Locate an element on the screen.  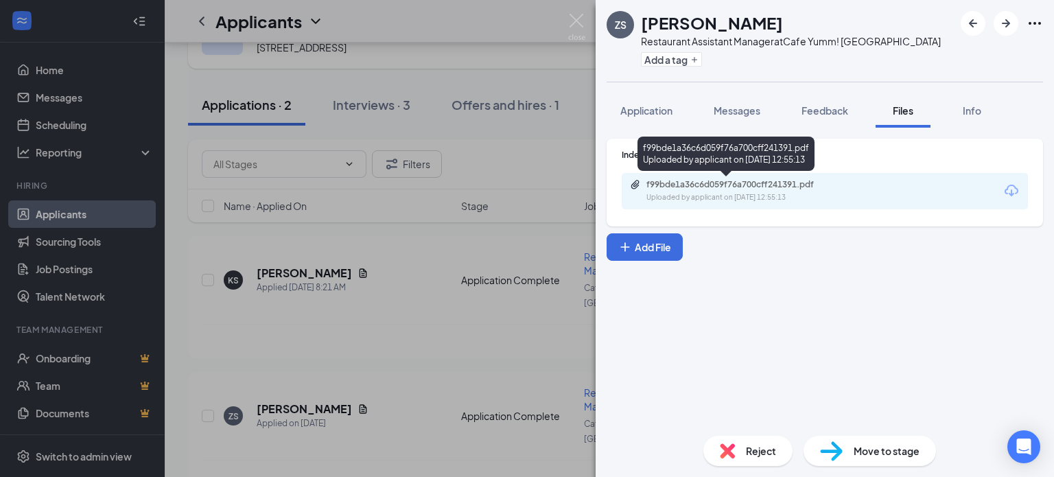
div: Open Intercom Messenger is located at coordinates (1024, 447).